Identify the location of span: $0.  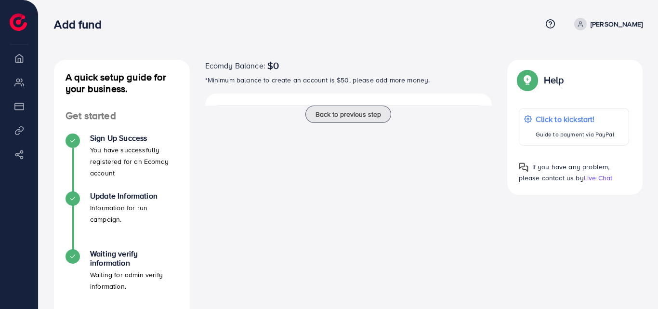
(273, 66).